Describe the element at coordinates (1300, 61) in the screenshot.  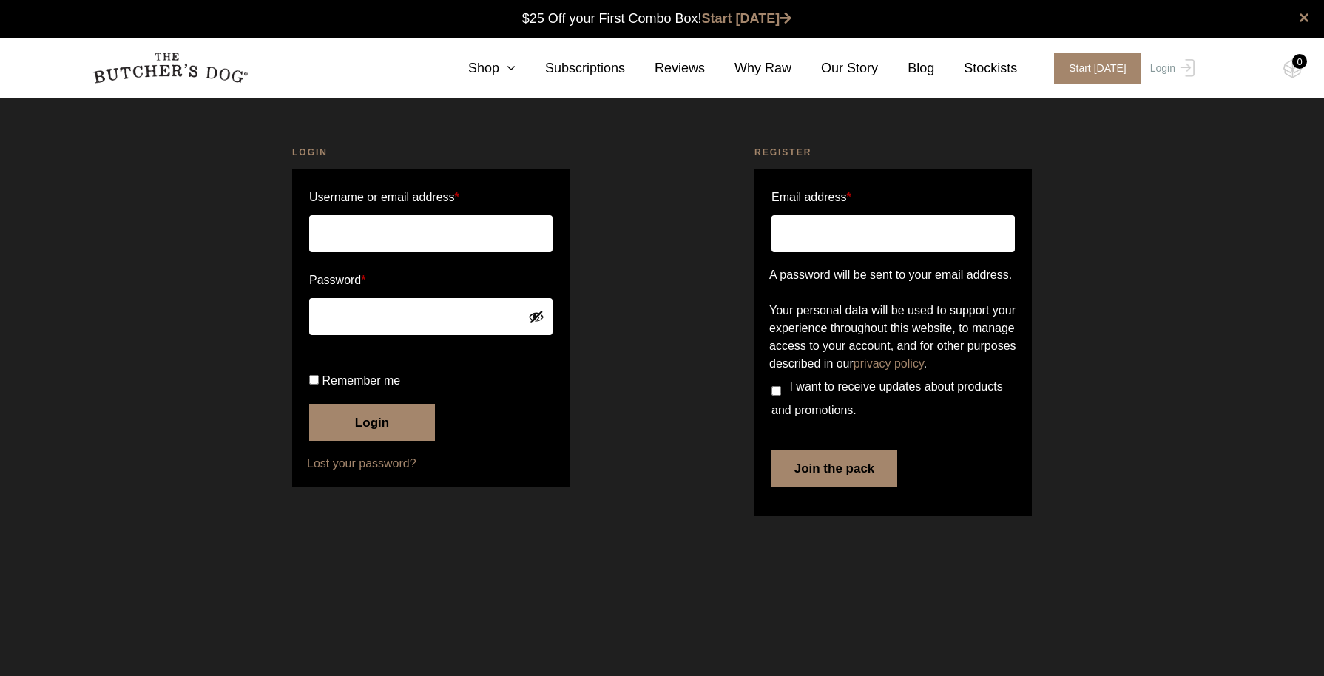
I see `div: 0` at that location.